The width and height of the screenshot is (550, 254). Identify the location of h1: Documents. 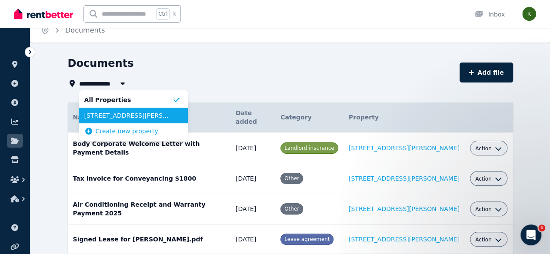
(101, 63).